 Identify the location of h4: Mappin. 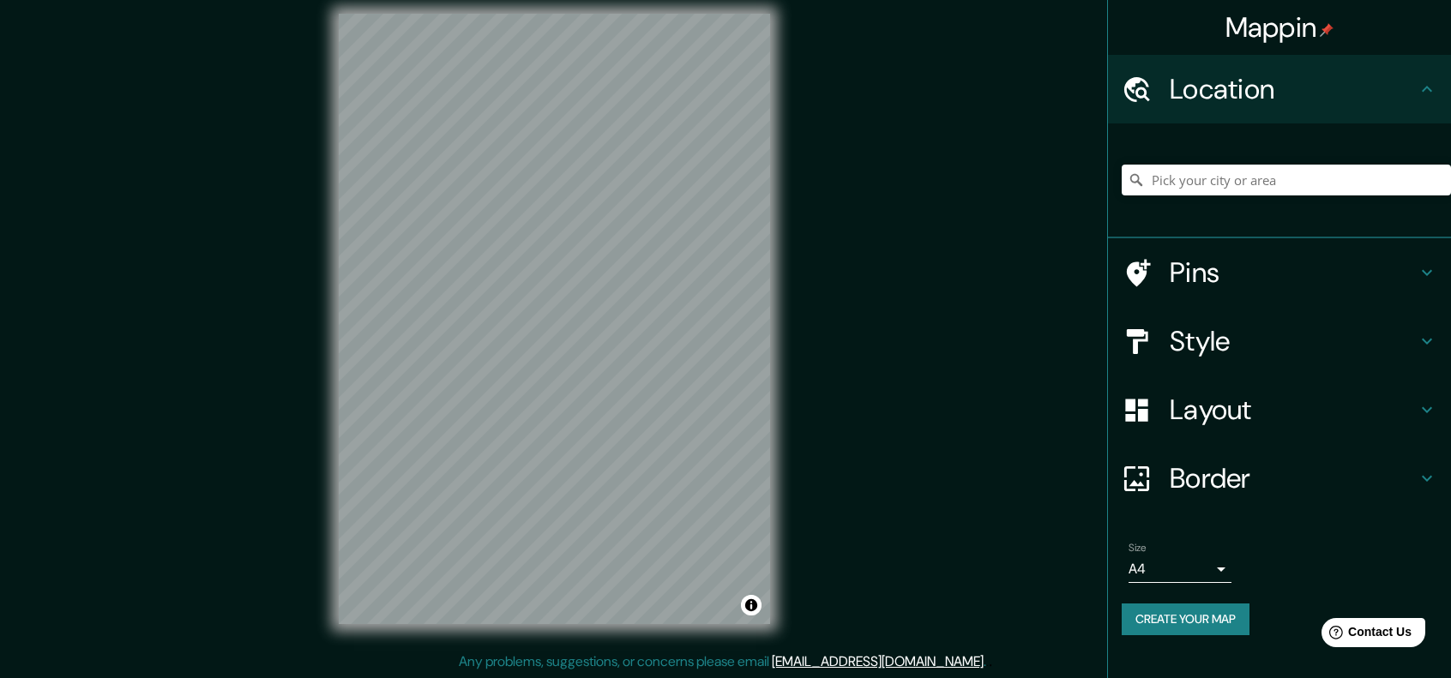
(1280, 27).